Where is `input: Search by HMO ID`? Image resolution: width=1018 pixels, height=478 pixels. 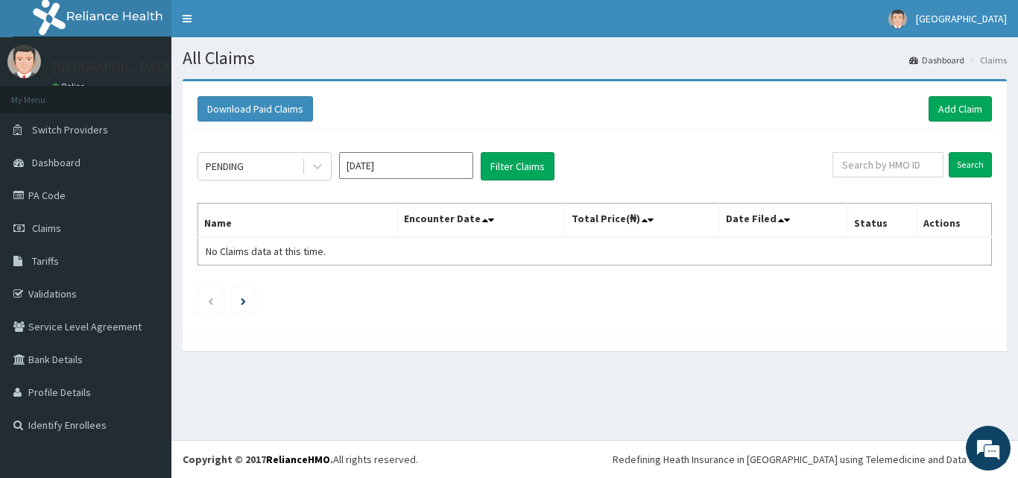
input: Search by HMO ID is located at coordinates (887, 165).